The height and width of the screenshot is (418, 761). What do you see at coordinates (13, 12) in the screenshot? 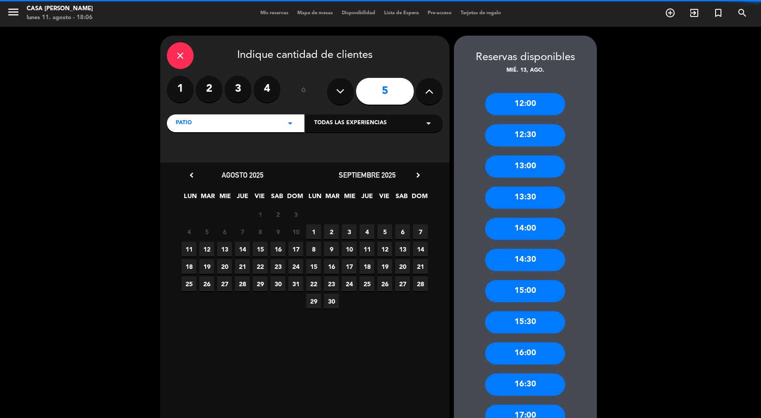
I see `i: menu` at bounding box center [13, 12].